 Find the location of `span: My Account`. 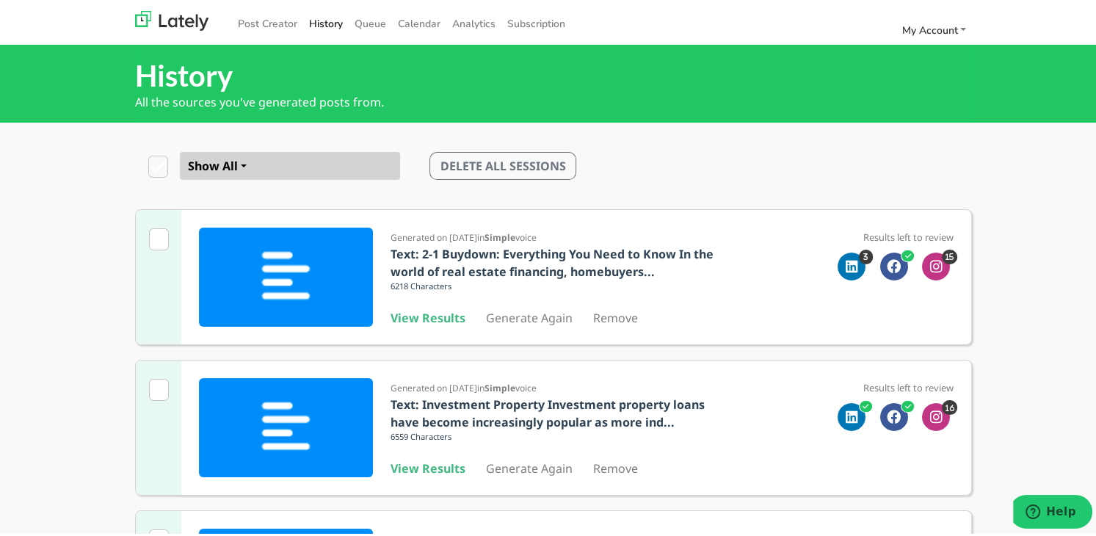

span: My Account is located at coordinates (930, 27).